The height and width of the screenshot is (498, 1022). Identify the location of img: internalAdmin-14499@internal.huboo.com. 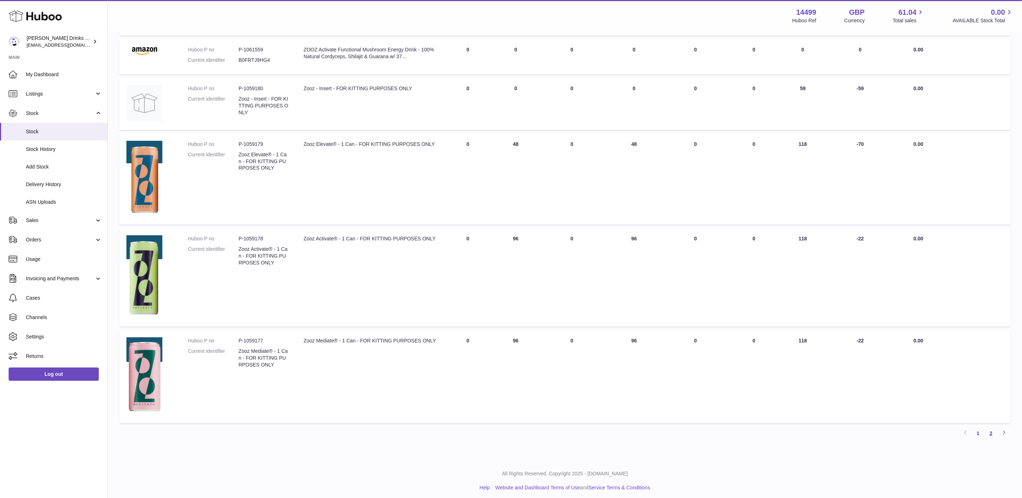
(14, 42).